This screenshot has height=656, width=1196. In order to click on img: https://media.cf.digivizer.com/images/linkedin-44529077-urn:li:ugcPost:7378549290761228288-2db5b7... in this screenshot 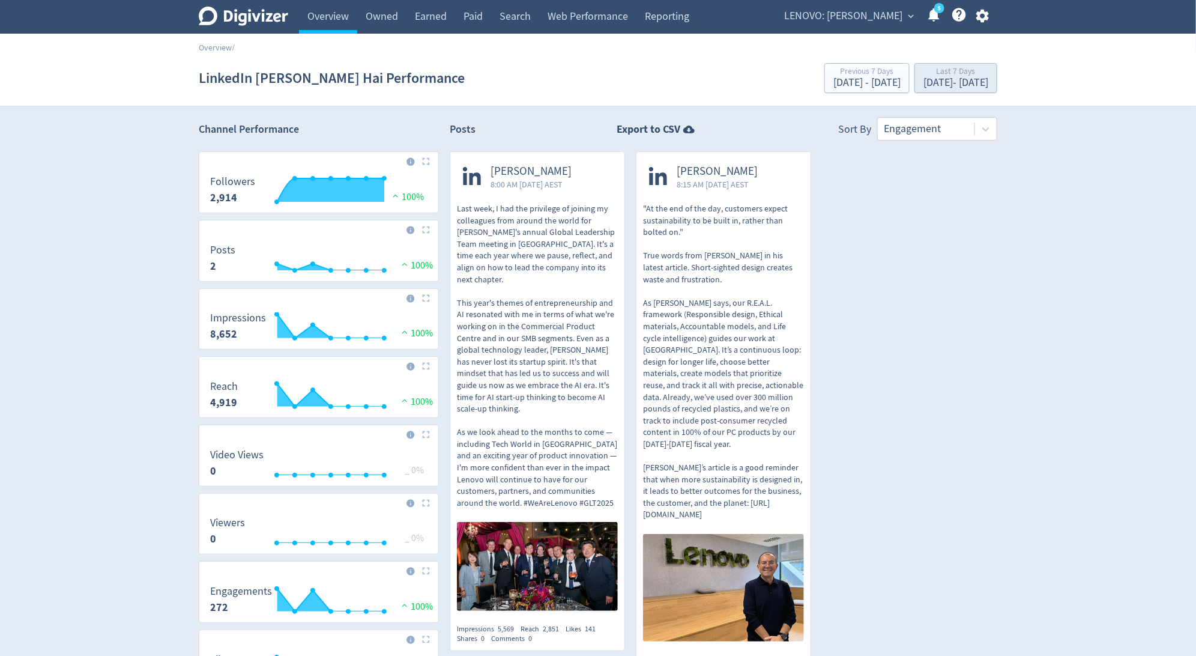, I will do `click(537, 566)`.